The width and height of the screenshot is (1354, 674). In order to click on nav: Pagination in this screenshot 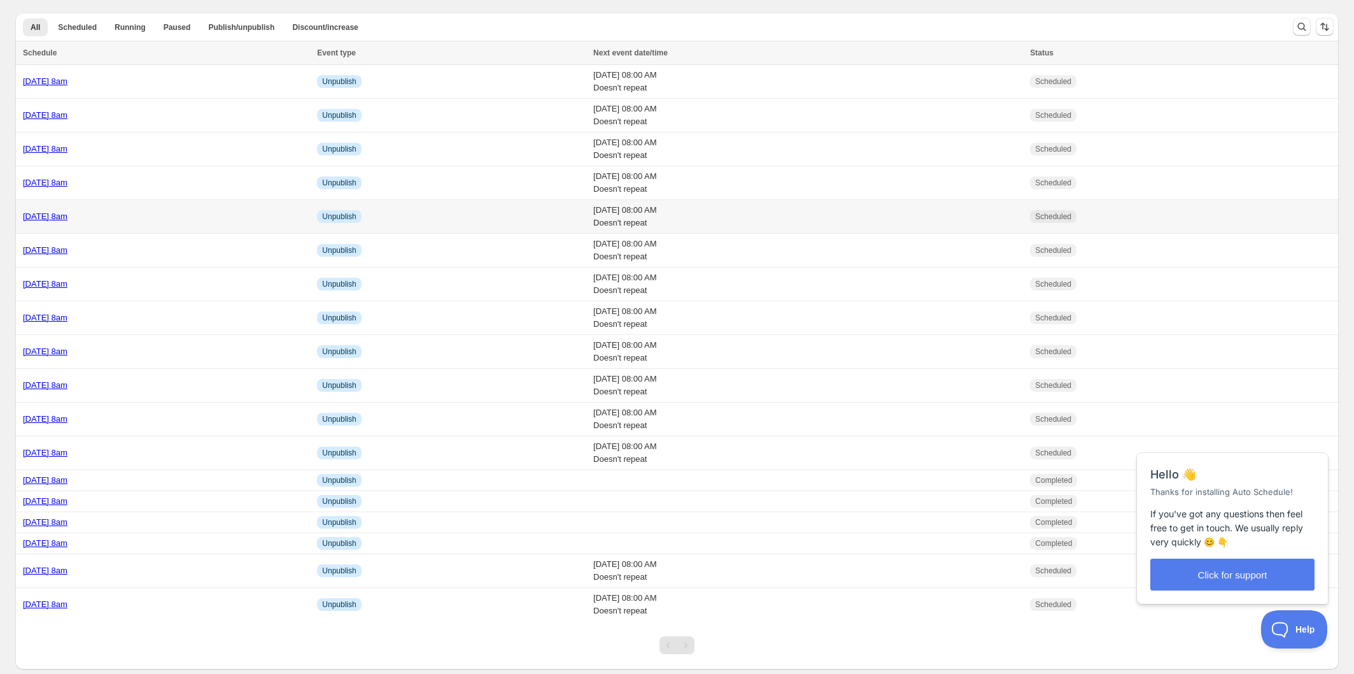, I will do `click(677, 645)`.